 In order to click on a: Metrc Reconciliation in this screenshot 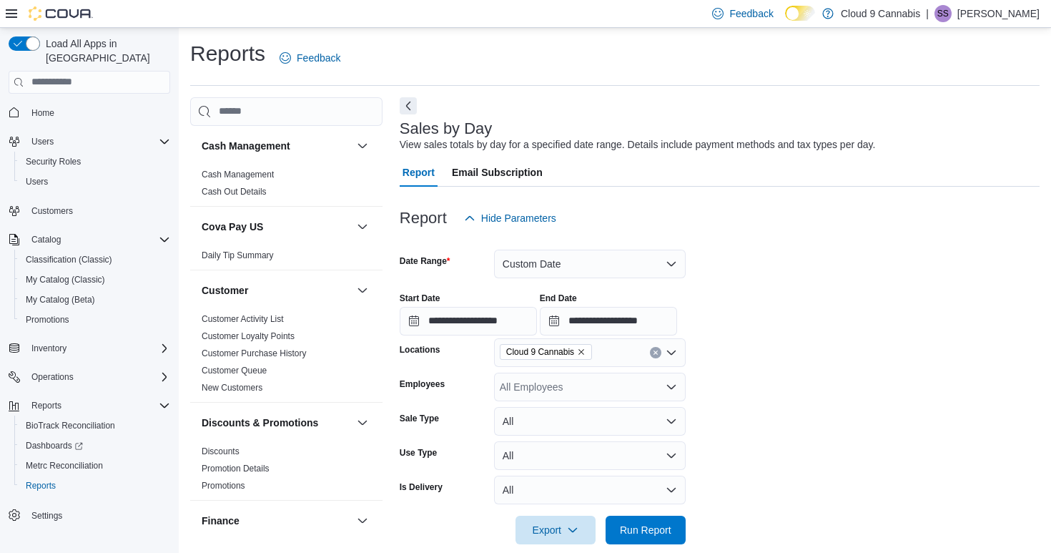, I will do `click(64, 465)`.